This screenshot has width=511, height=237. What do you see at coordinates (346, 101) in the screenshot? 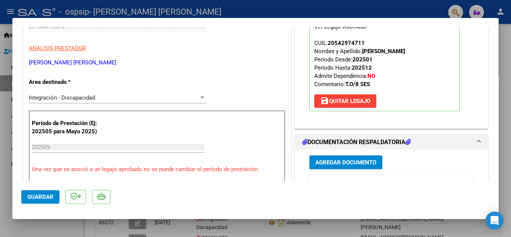
I see `button: Quitar Legajo` at bounding box center [346, 101].